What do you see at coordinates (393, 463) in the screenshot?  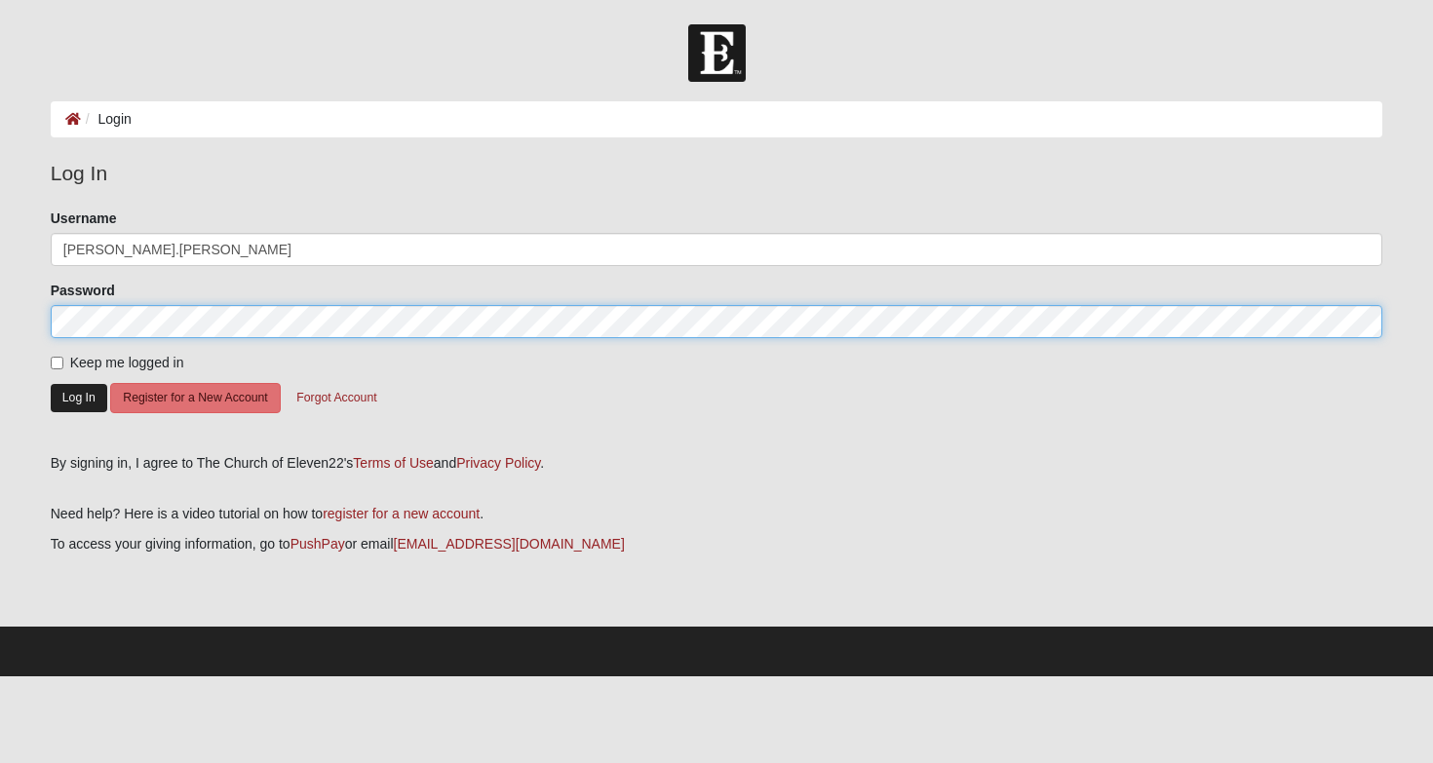 I see `a: Terms of Use` at bounding box center [393, 463].